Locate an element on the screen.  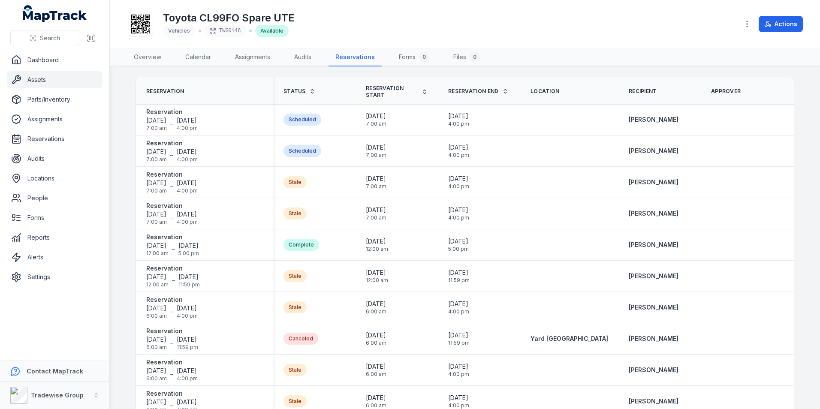
time: 08/09/2025, 4:00:00 pm is located at coordinates (458, 401).